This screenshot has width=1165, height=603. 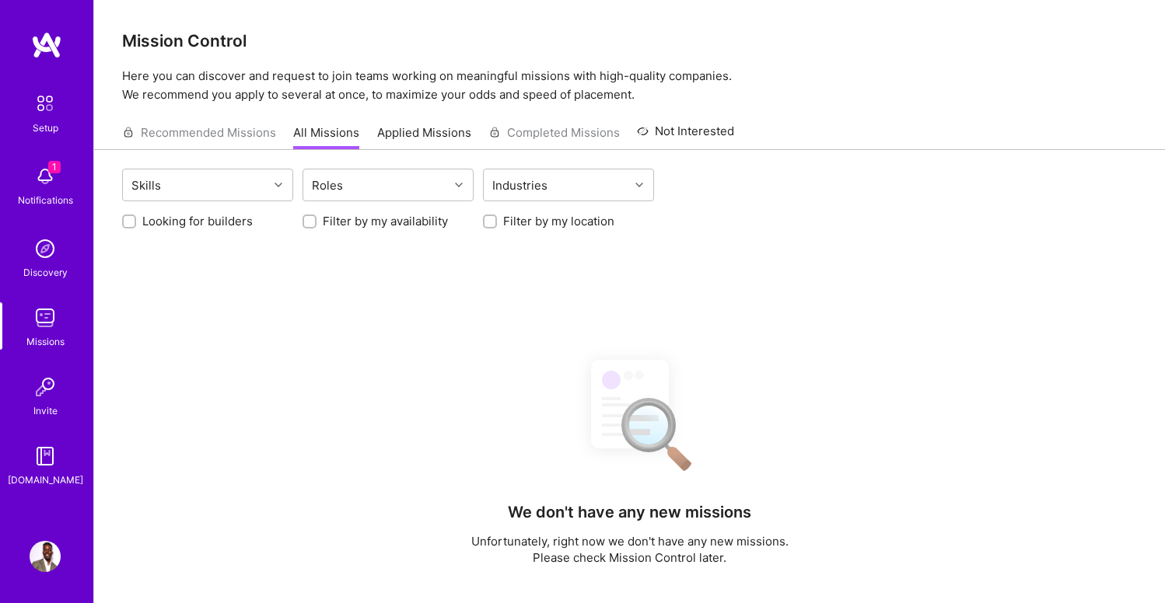 What do you see at coordinates (45, 249) in the screenshot?
I see `img: discovery` at bounding box center [45, 249].